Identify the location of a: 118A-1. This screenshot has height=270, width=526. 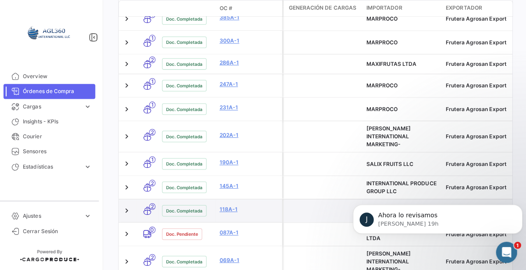
(251, 208).